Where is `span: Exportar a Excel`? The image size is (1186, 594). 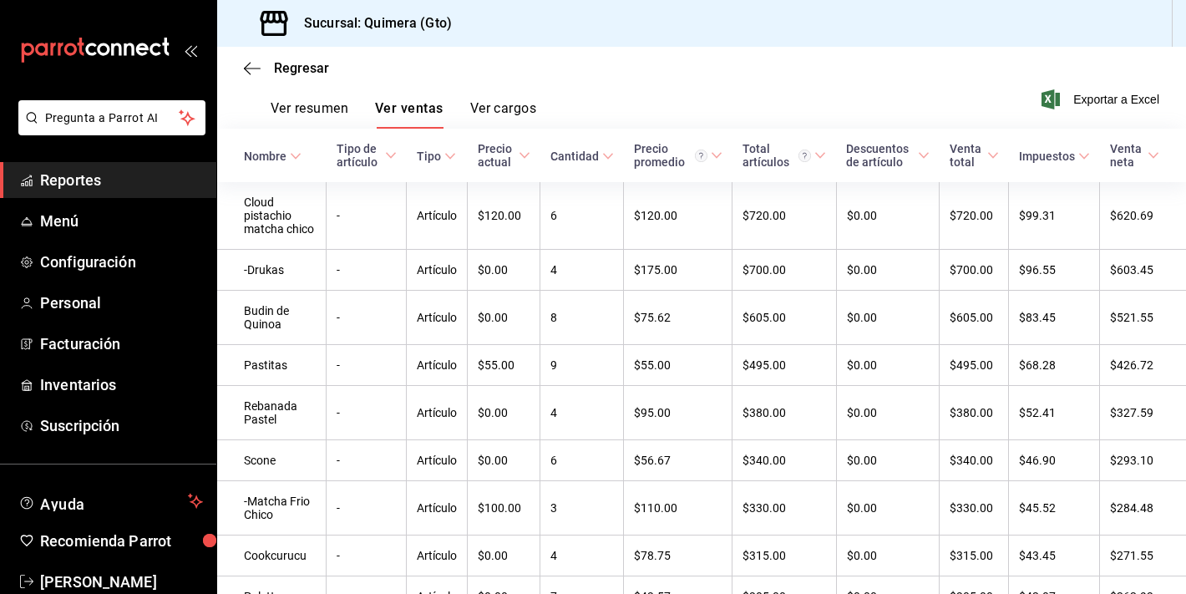 span: Exportar a Excel is located at coordinates (1101, 99).